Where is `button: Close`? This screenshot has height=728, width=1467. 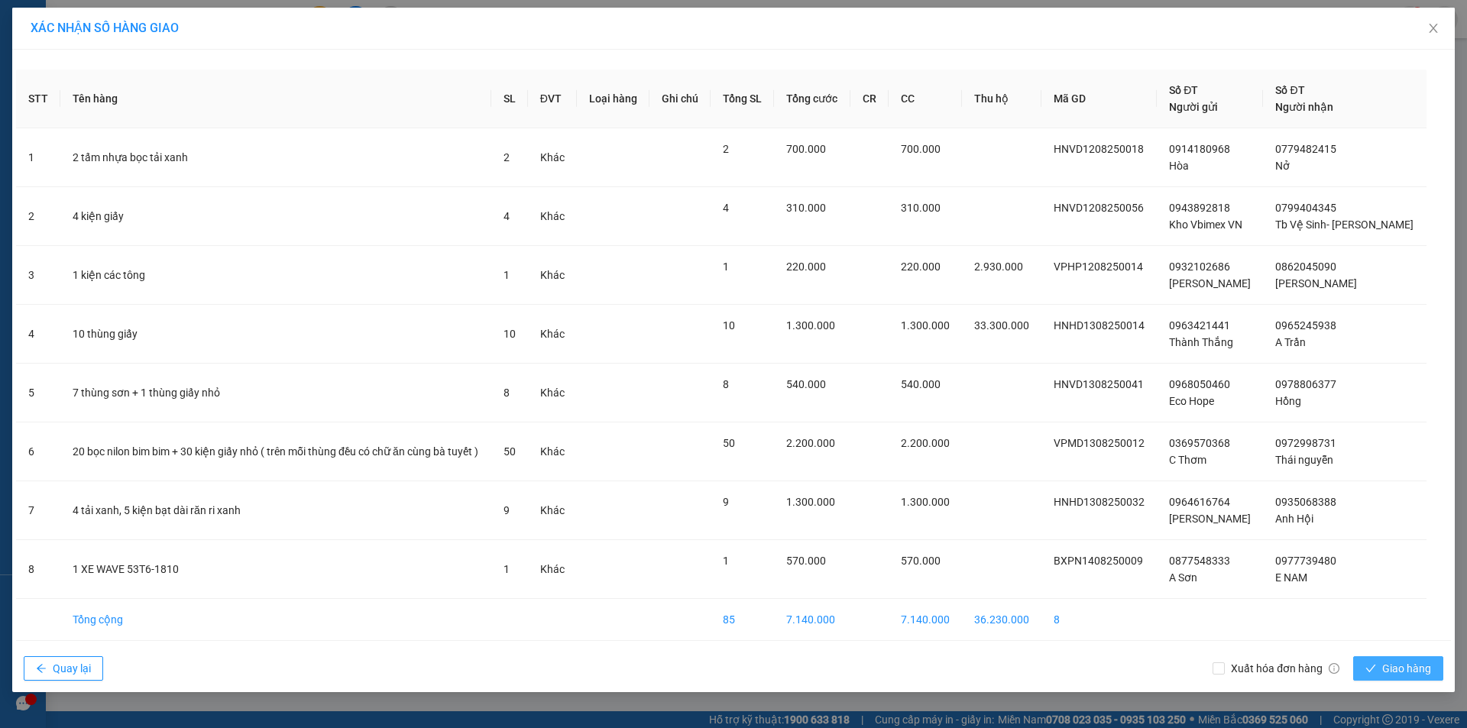 button: Close is located at coordinates (1434, 29).